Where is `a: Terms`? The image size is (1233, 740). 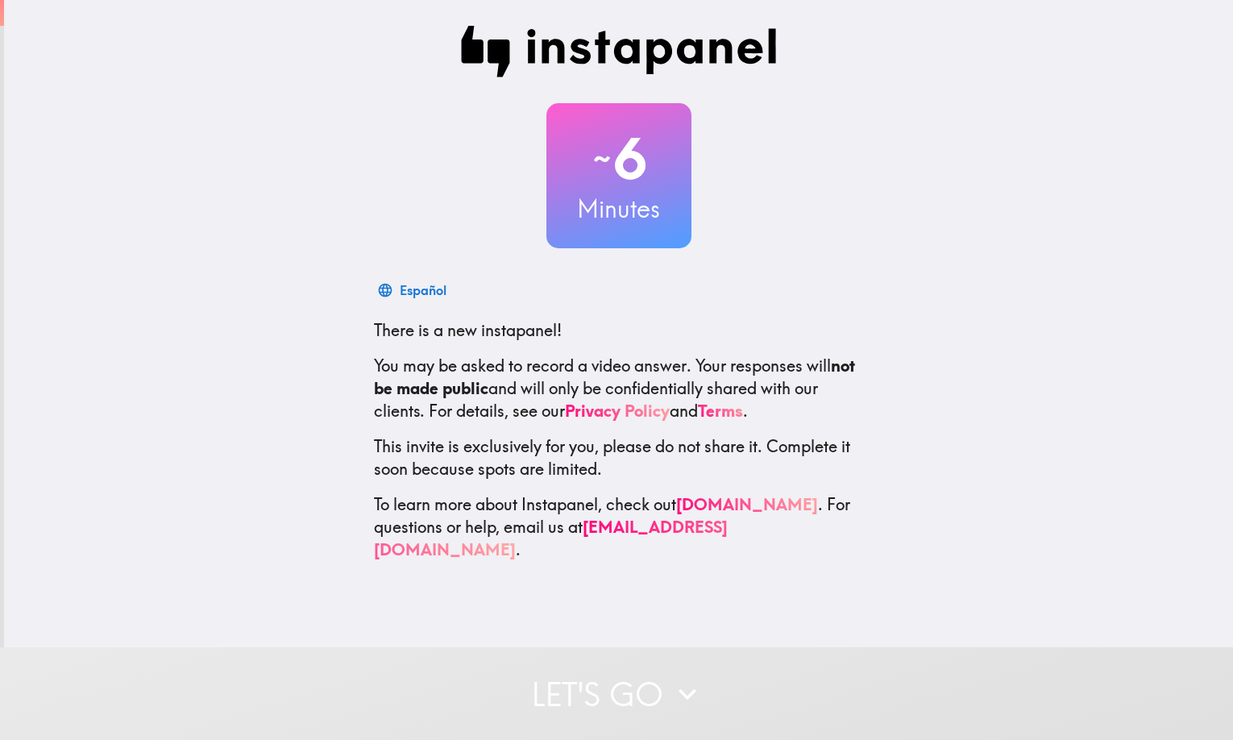 a: Terms is located at coordinates (721, 410).